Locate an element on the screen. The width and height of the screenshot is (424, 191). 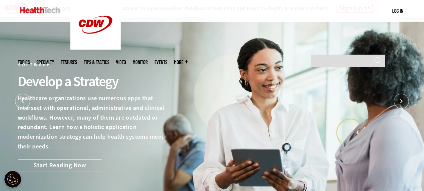
div: Develop a Strategy is located at coordinates (96, 82).